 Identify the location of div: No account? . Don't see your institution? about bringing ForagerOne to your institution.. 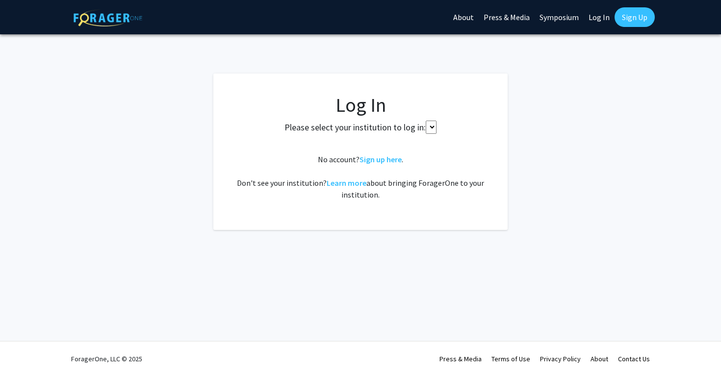
(360, 177).